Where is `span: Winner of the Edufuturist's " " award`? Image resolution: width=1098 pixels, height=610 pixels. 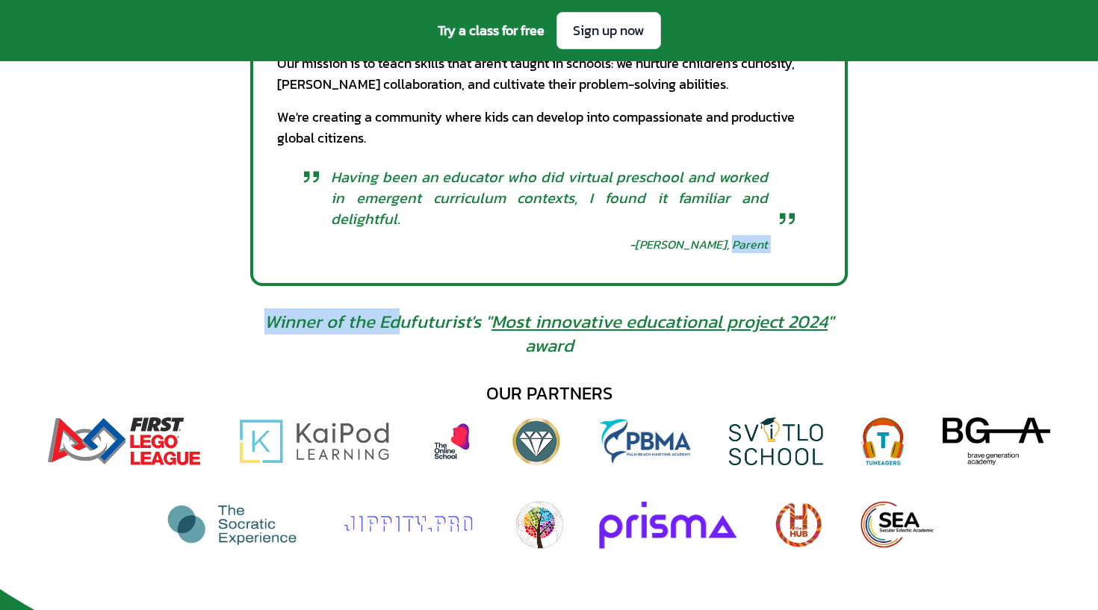
span: Winner of the Edufuturist's " " award is located at coordinates (549, 334).